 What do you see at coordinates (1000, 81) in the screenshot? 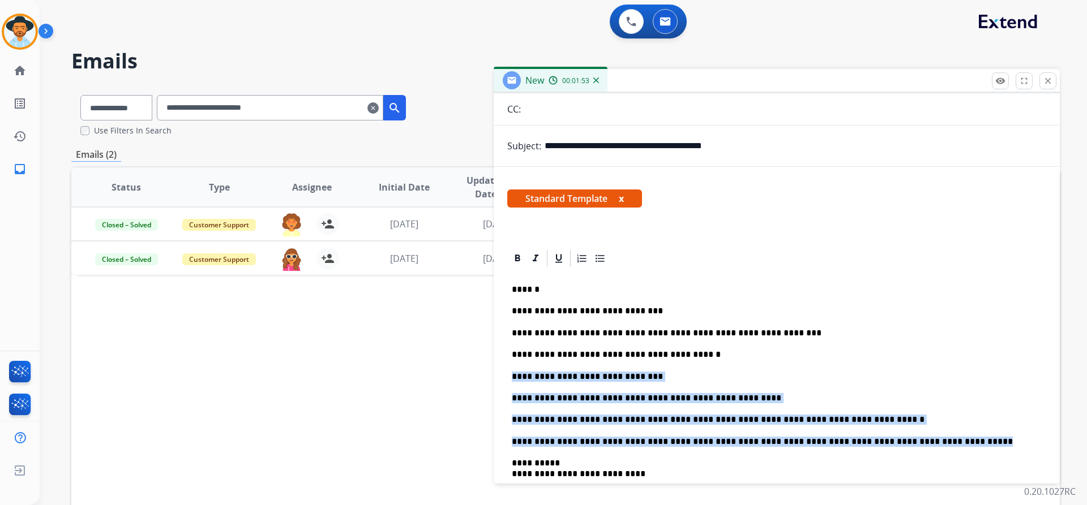
I see `mat-icon: remove_red_eye` at bounding box center [1000, 81].